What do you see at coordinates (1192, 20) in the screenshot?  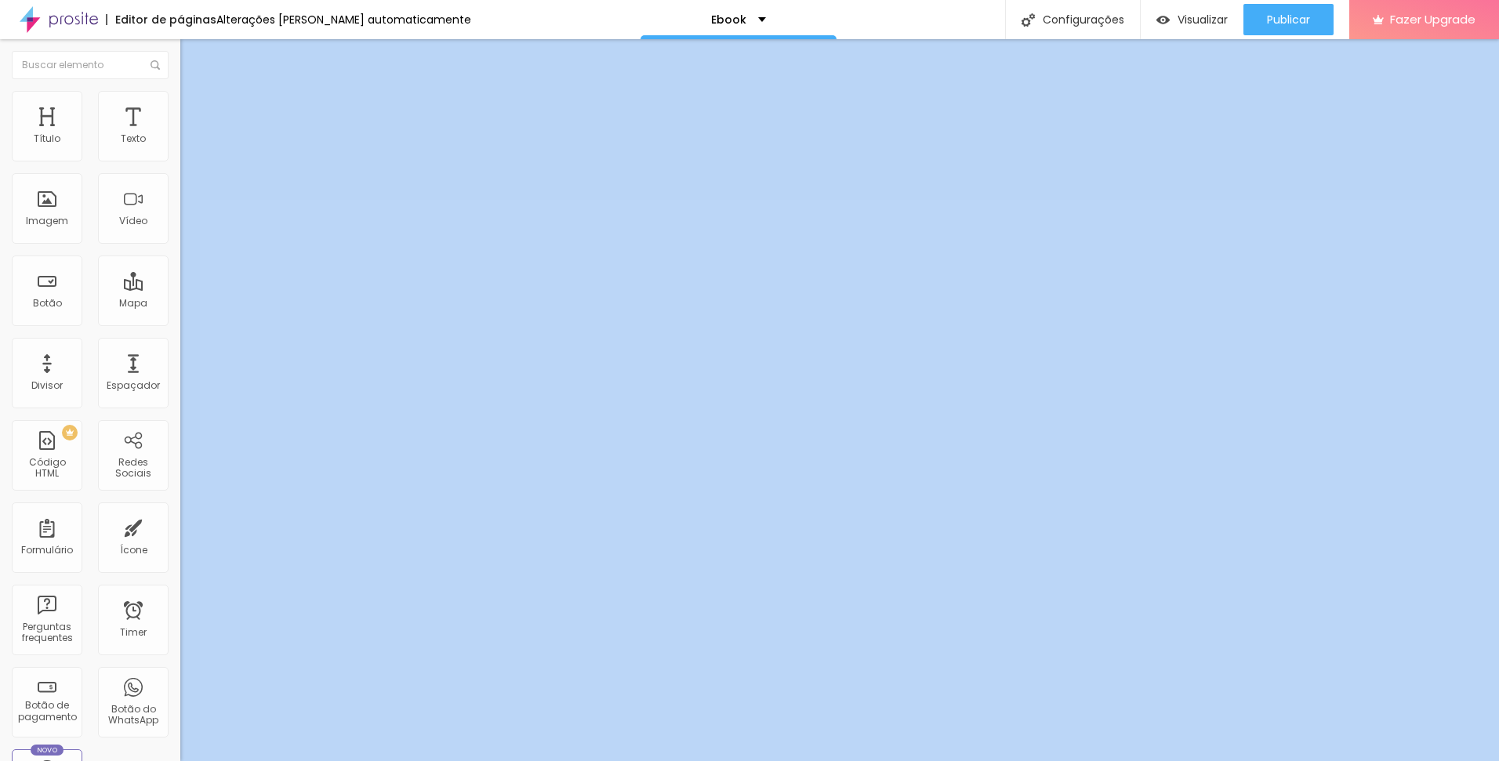 I see `button: Visualizar` at bounding box center [1192, 20].